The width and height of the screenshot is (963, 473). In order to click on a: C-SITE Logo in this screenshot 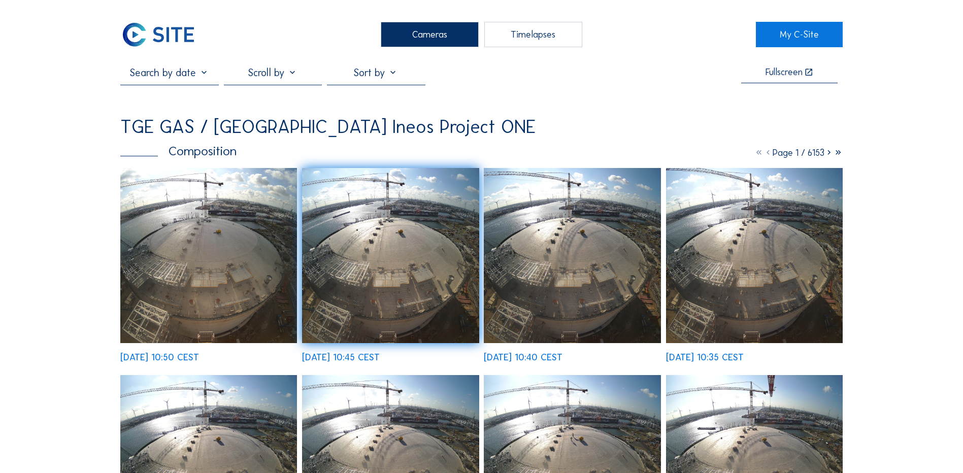, I will do `click(163, 35)`.